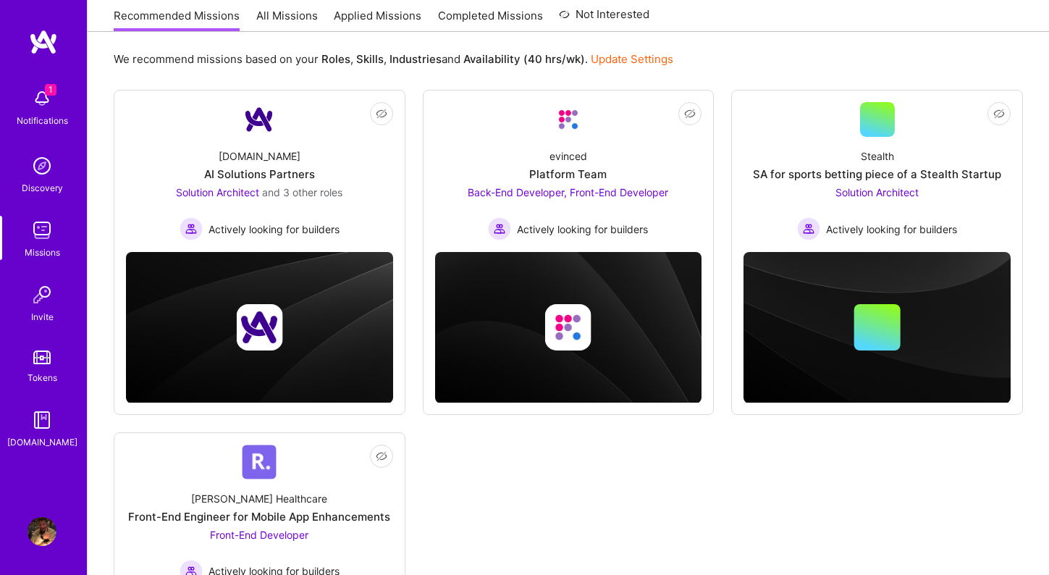 This screenshot has height=575, width=1049. What do you see at coordinates (42, 252) in the screenshot?
I see `div: Missions` at bounding box center [42, 252].